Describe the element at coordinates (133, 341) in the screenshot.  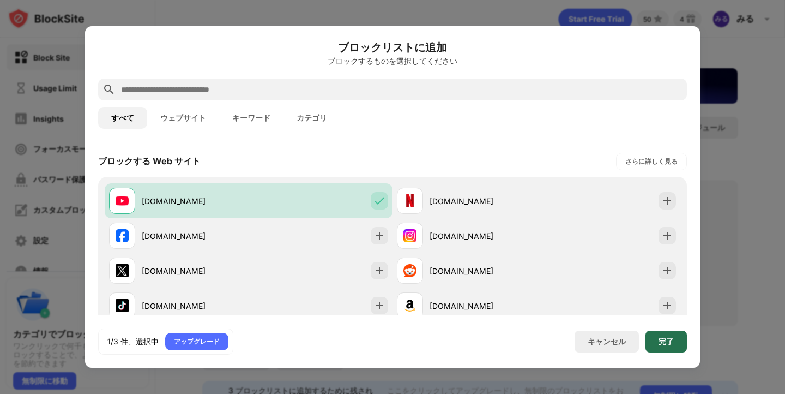
I see `div: 1/3 件、選択中` at that location.